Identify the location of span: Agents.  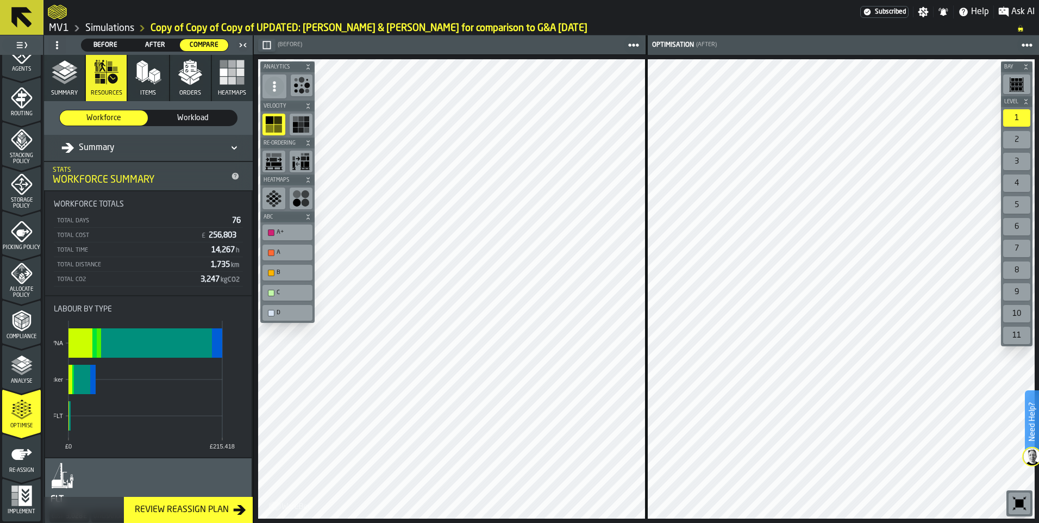
(21, 69).